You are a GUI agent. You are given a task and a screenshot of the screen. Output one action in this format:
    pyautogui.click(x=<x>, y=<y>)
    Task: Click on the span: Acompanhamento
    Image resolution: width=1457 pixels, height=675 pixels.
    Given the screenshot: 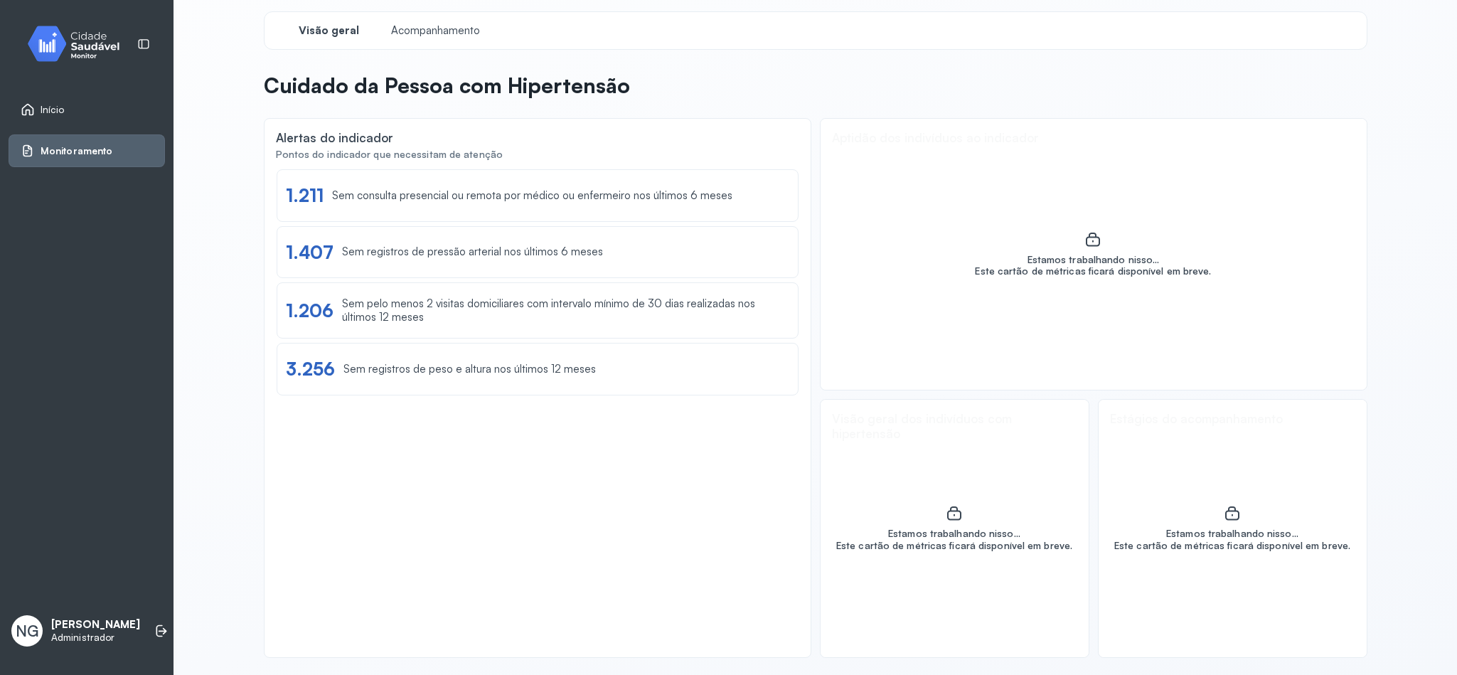 What is the action you would take?
    pyautogui.click(x=435, y=31)
    